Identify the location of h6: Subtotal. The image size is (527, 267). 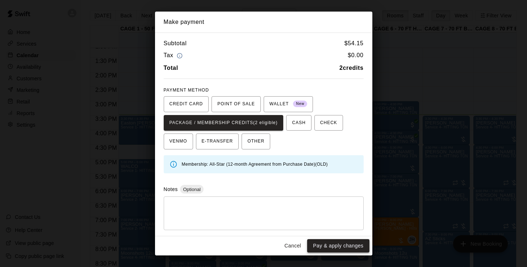
(175, 43).